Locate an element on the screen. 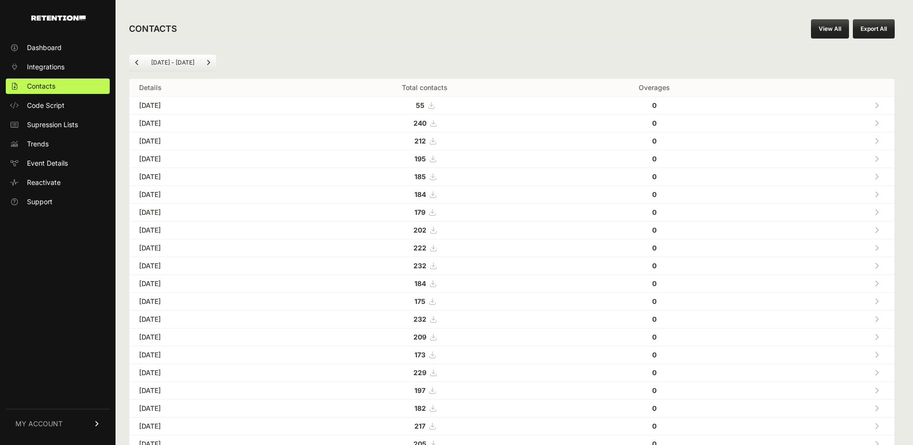 The height and width of the screenshot is (445, 913). strong: 222 is located at coordinates (420, 247).